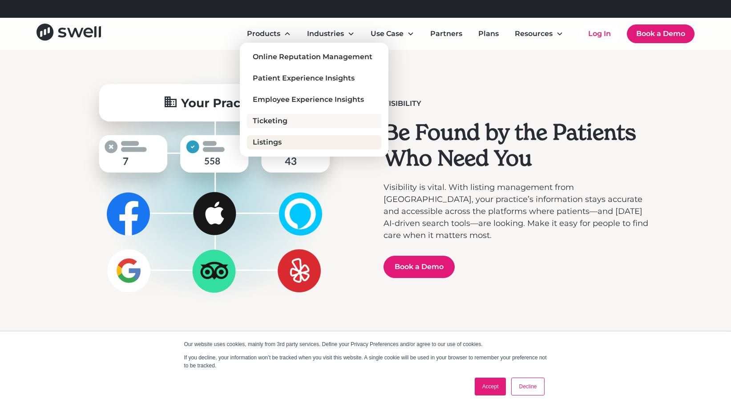 The height and width of the screenshot is (407, 731). What do you see at coordinates (215, 188) in the screenshot?
I see `img: An info graph that displays how Swell lists your site amongst numerous platforms including google...` at bounding box center [215, 188].